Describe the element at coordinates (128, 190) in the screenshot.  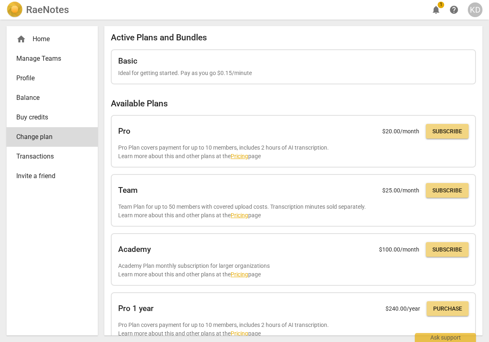
I see `h2: Team` at that location.